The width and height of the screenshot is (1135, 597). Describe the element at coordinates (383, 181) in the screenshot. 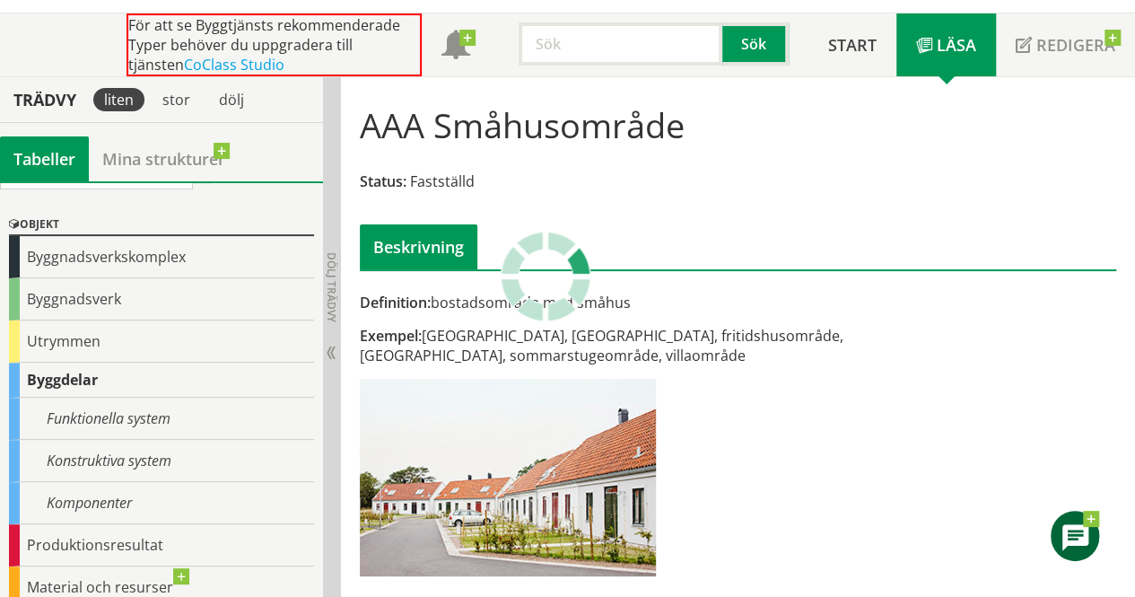

I see `span: Status:` at that location.